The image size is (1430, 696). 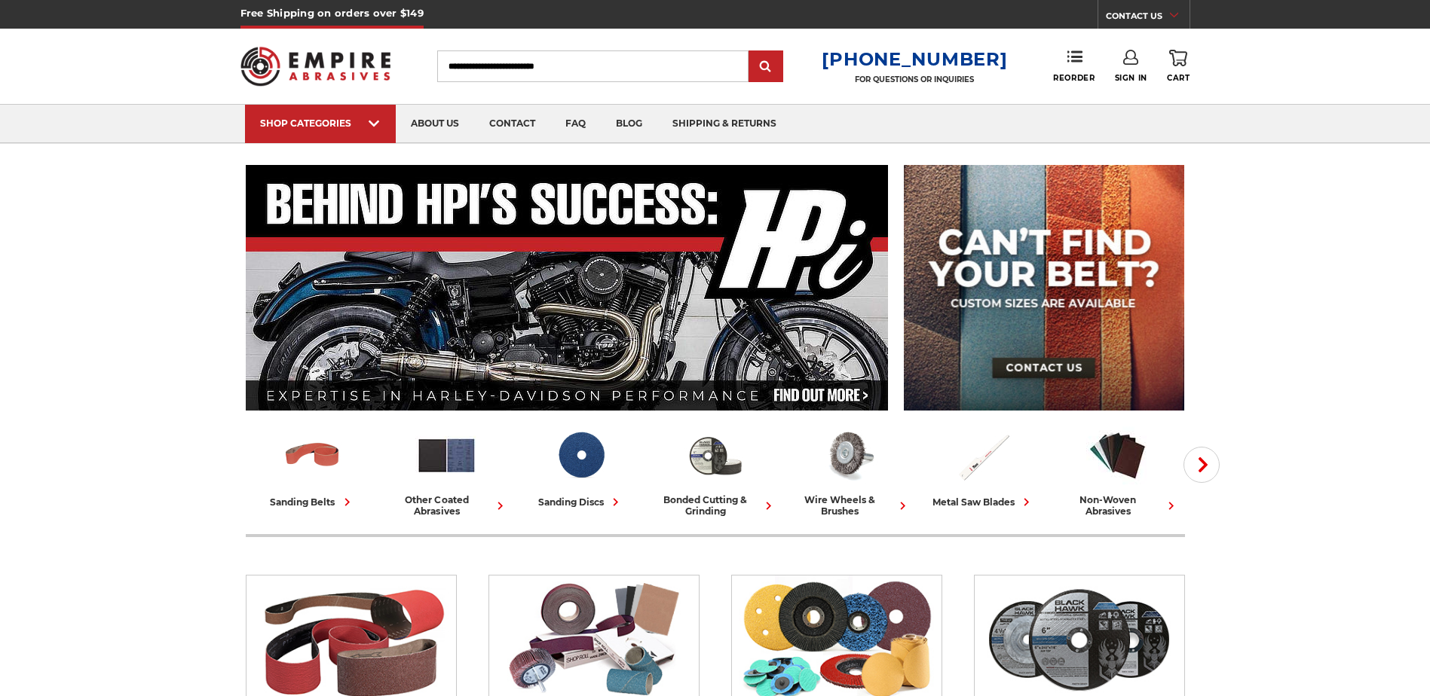 What do you see at coordinates (567, 288) in the screenshot?
I see `a: Banner for an interview featuring Horsepower Inc who makes Harley performance upgrades featured o...` at bounding box center [567, 288].